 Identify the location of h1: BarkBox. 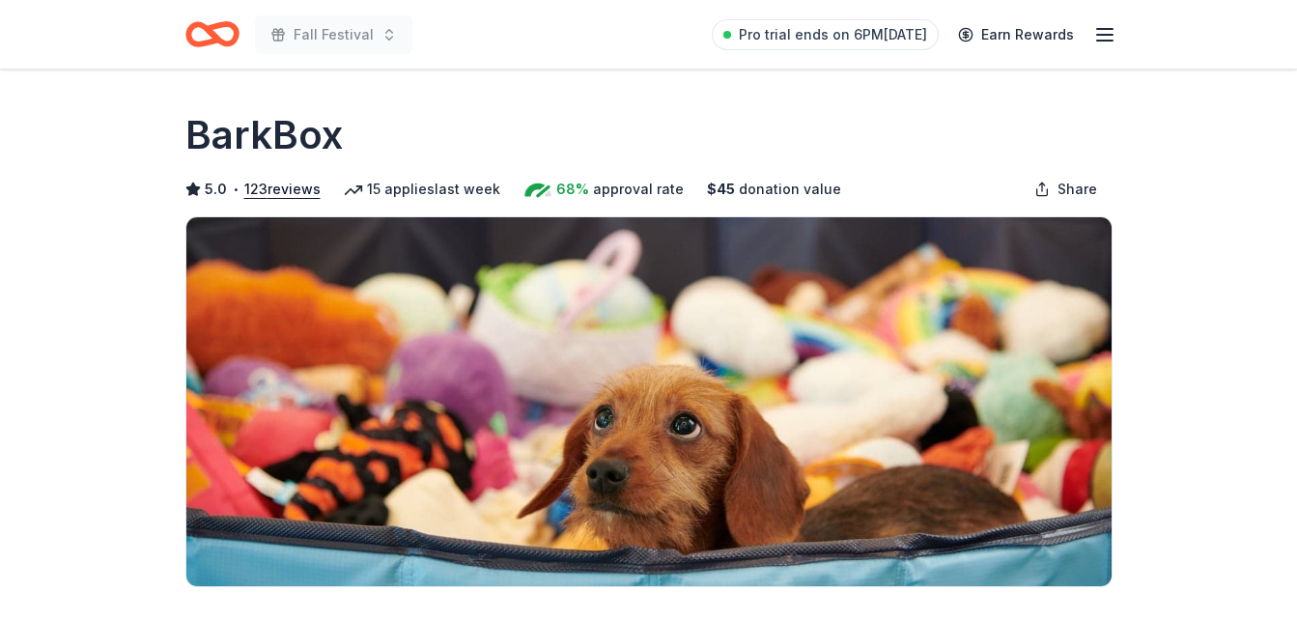
(264, 135).